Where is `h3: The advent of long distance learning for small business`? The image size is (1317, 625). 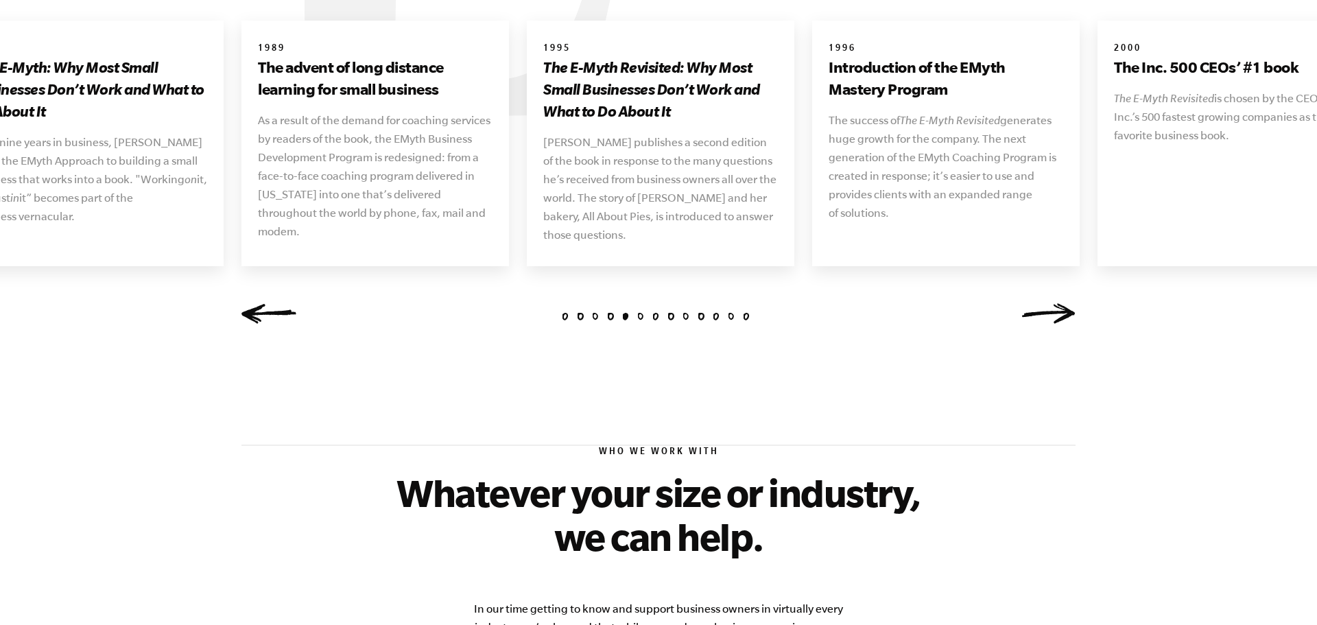 h3: The advent of long distance learning for small business is located at coordinates (375, 78).